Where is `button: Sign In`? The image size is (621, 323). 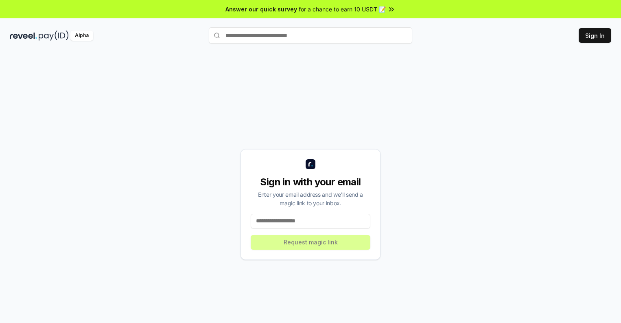
button: Sign In is located at coordinates (595, 35).